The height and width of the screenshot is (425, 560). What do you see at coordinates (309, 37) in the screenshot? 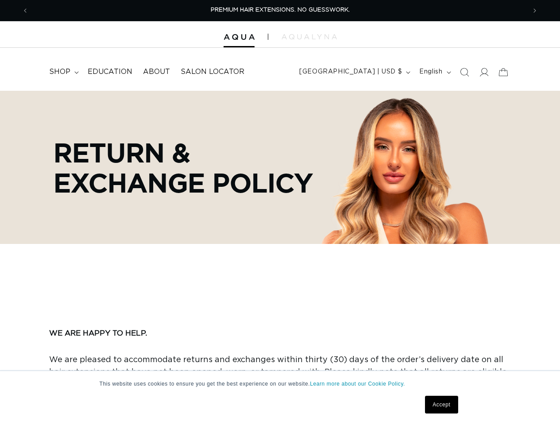
I see `img: aqualyna.com` at bounding box center [309, 37].